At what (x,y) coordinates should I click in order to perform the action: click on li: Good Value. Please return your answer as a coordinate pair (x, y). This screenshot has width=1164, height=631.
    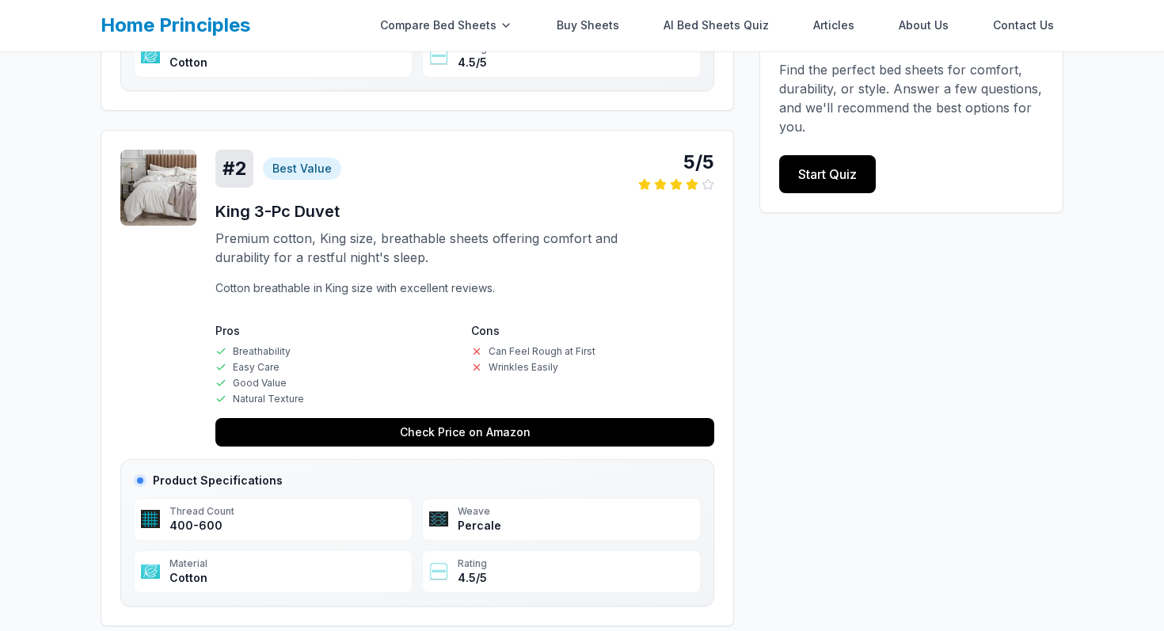
    Looking at the image, I should click on (336, 383).